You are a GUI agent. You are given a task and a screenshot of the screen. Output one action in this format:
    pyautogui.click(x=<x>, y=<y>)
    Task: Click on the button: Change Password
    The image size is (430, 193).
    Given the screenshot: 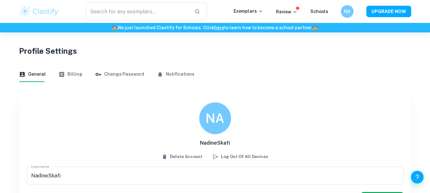 What is the action you would take?
    pyautogui.click(x=120, y=74)
    